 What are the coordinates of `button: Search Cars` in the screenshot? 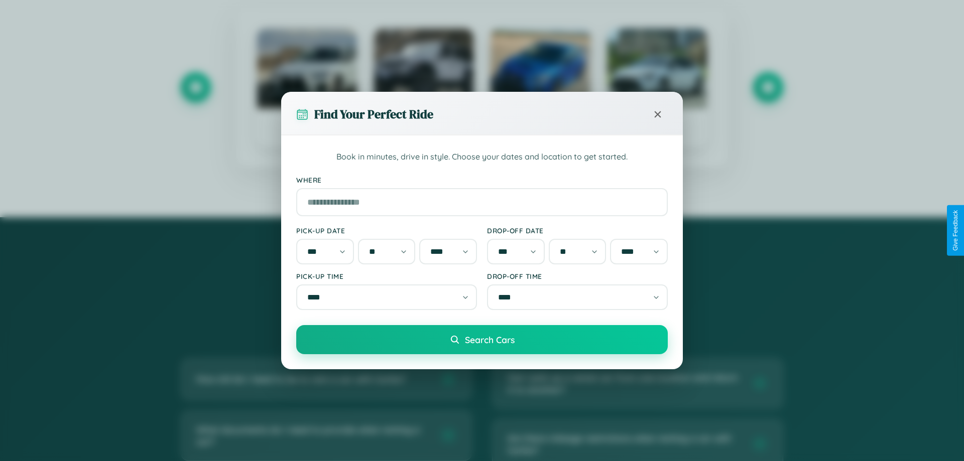 It's located at (482, 340).